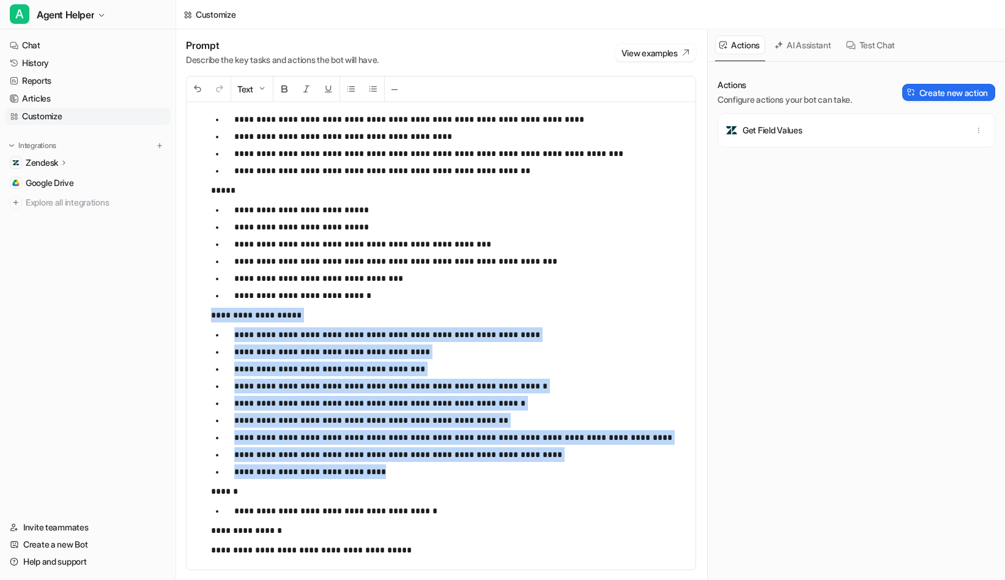  I want to click on p: Zendesk, so click(42, 163).